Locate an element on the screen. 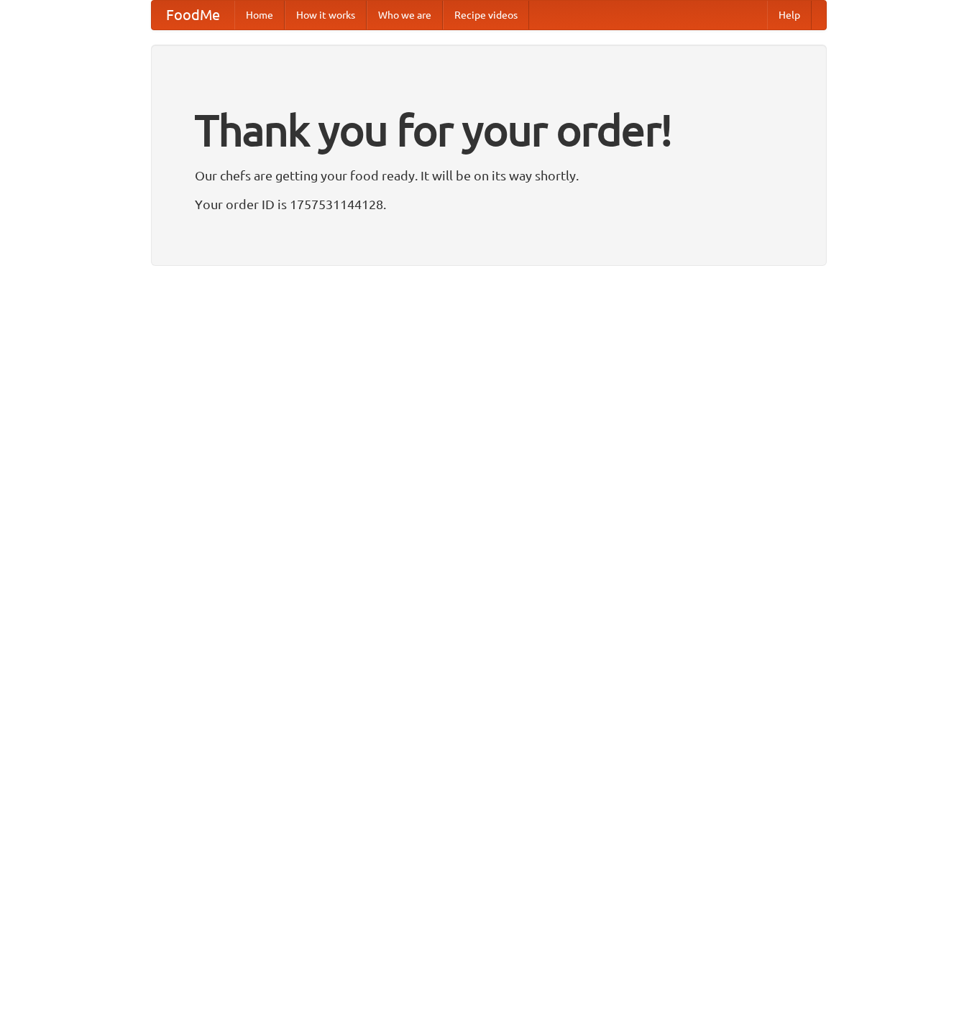 The image size is (977, 1017). a: FoodMe is located at coordinates (193, 15).